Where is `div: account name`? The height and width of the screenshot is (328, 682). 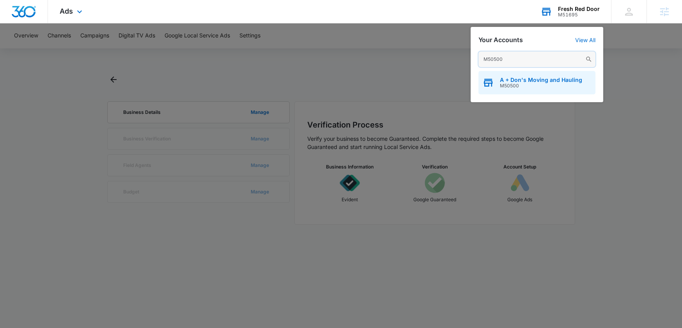 div: account name is located at coordinates (579, 9).